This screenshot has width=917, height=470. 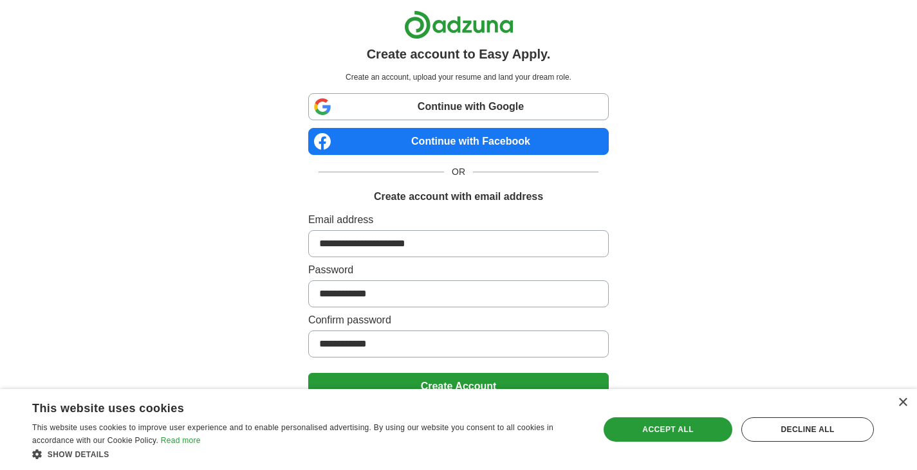 What do you see at coordinates (458, 142) in the screenshot?
I see `a: Continue with Facebook` at bounding box center [458, 142].